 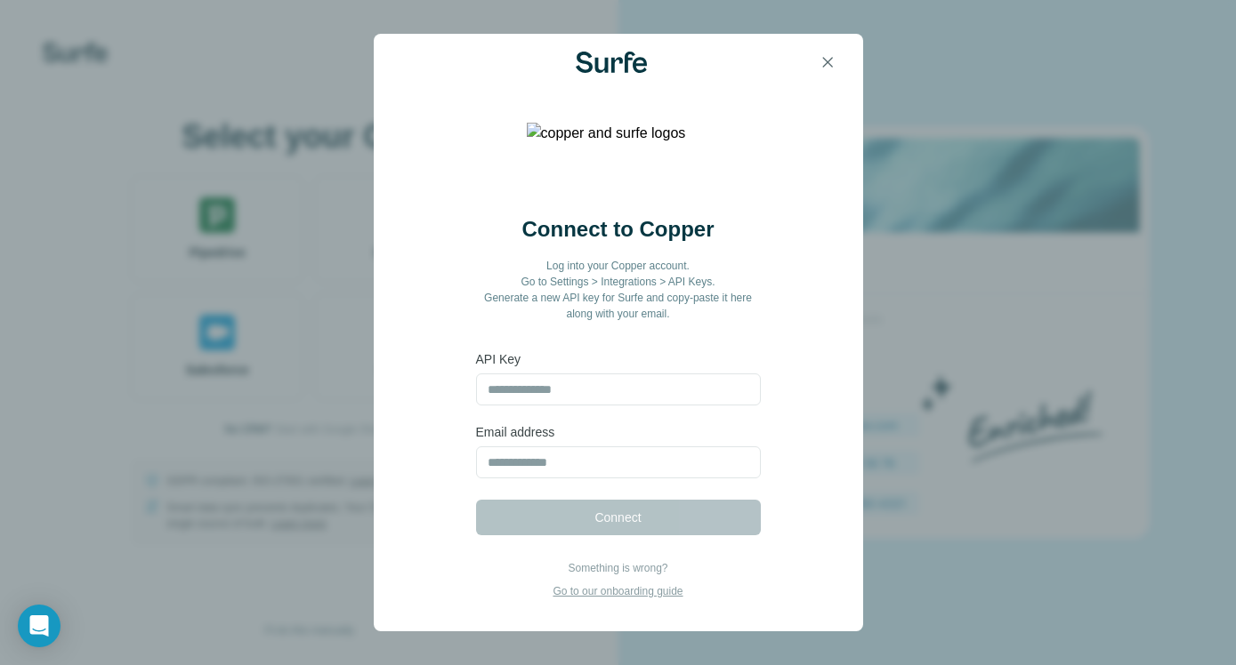 What do you see at coordinates (618, 359) in the screenshot?
I see `label: API Key` at bounding box center [618, 359].